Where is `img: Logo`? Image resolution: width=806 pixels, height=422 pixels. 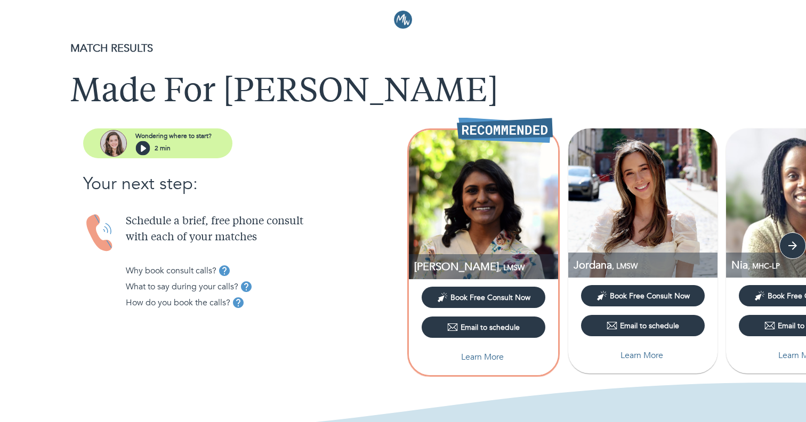 img: Logo is located at coordinates (403, 20).